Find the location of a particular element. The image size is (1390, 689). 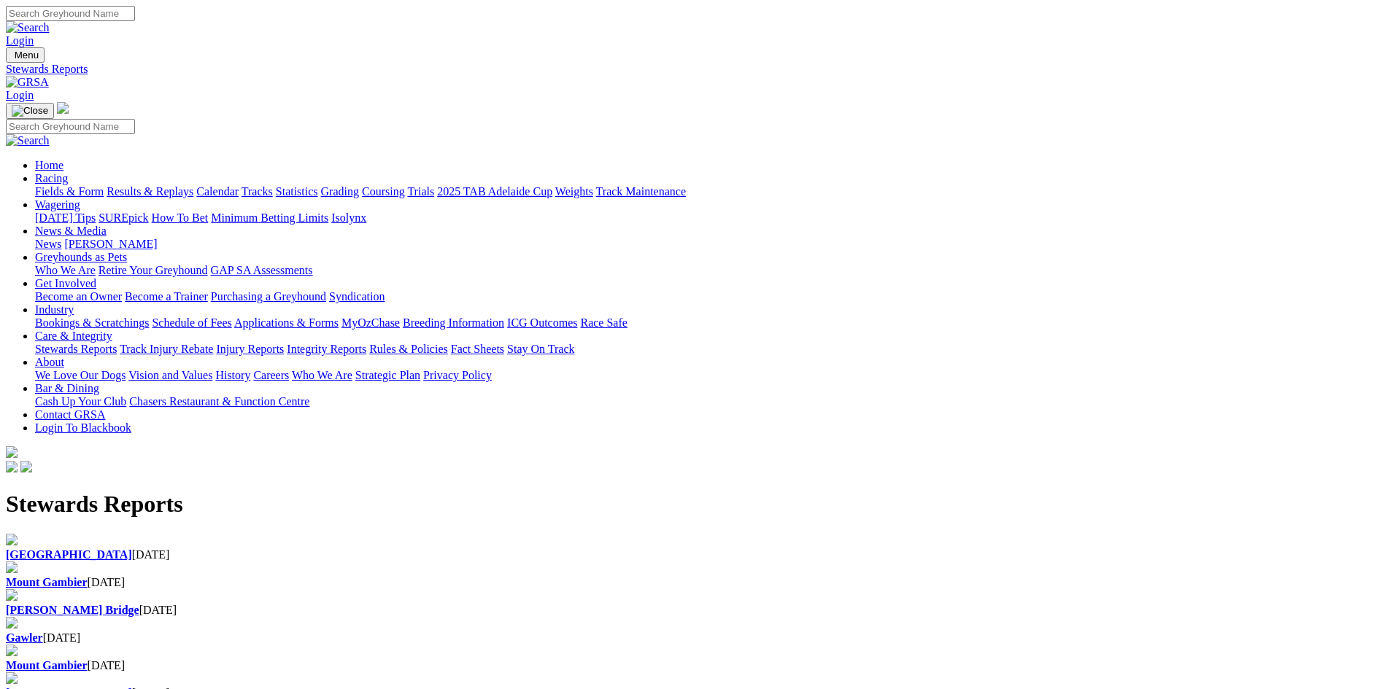

a: Care & Integrity is located at coordinates (74, 336).